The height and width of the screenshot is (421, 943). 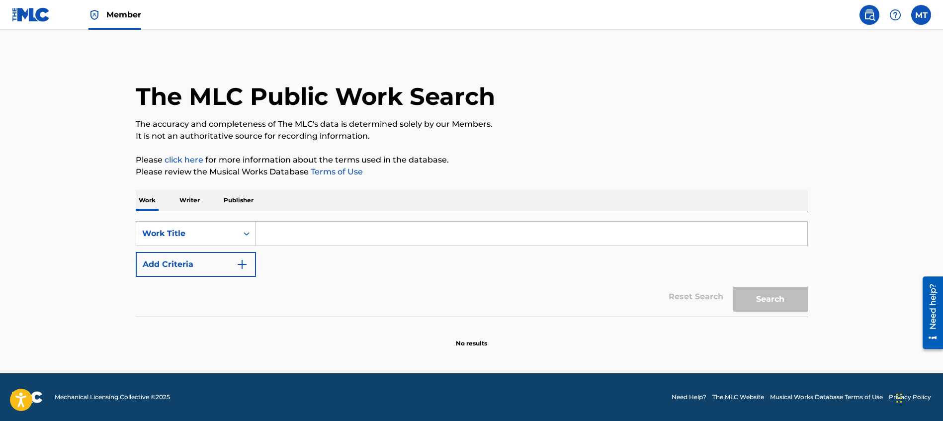 I want to click on div: Chat Widget, so click(x=918, y=397).